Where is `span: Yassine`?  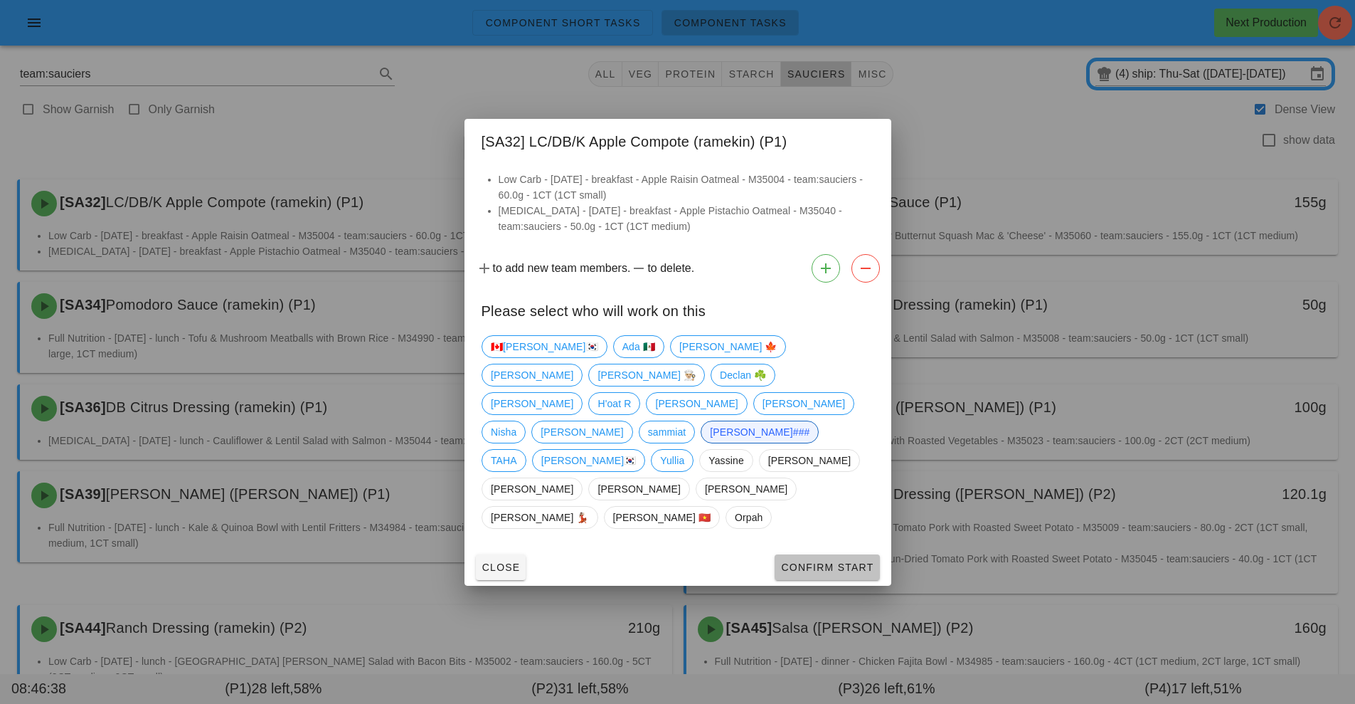
span: Yassine is located at coordinates (726, 460).